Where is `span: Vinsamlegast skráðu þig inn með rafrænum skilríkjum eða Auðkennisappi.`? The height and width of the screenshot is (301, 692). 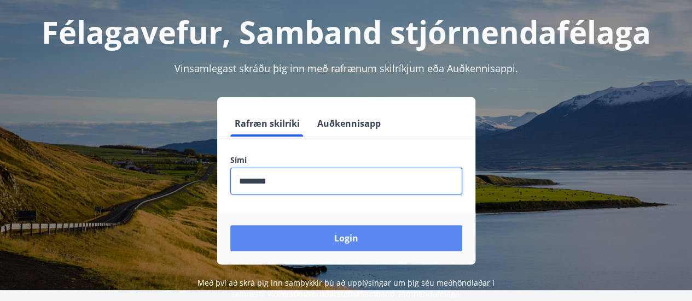 span: Vinsamlegast skráðu þig inn með rafrænum skilríkjum eða Auðkennisappi. is located at coordinates (346, 68).